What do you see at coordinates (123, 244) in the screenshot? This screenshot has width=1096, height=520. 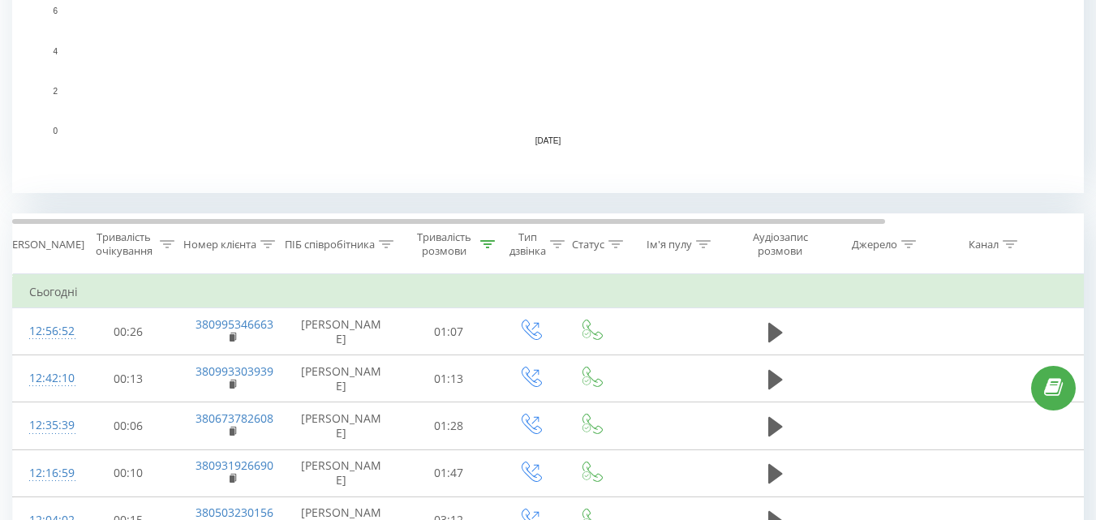 I see `div: Тривалість очікування` at bounding box center [123, 244].